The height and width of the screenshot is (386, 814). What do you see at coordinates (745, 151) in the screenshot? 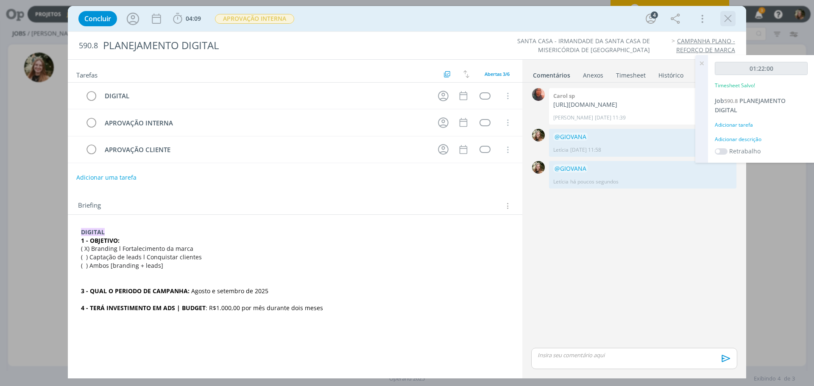
I see `label: Retrabalho` at bounding box center [745, 151].